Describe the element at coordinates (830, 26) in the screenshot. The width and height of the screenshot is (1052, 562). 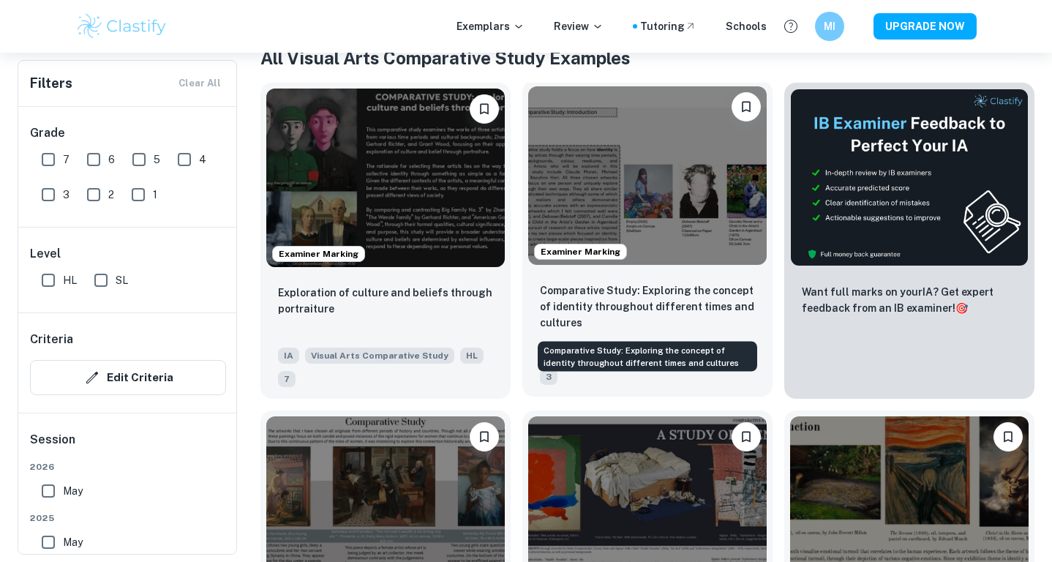
I see `h6: MI` at that location.